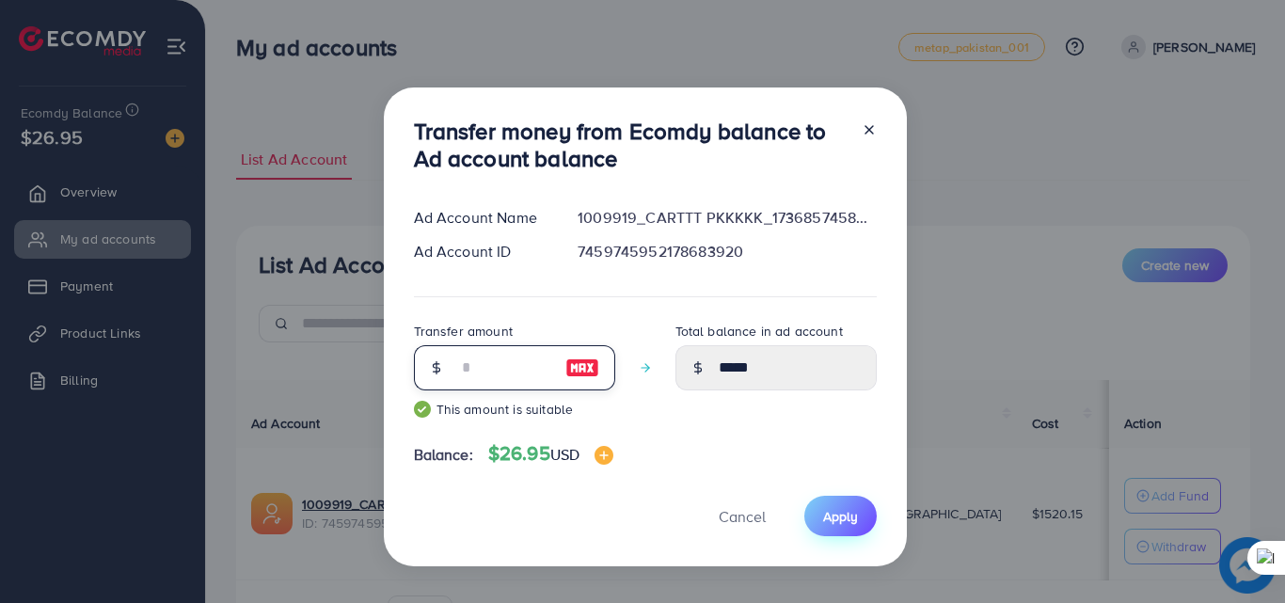  Describe the element at coordinates (481, 251) in the screenshot. I see `div: Ad Account ID` at that location.